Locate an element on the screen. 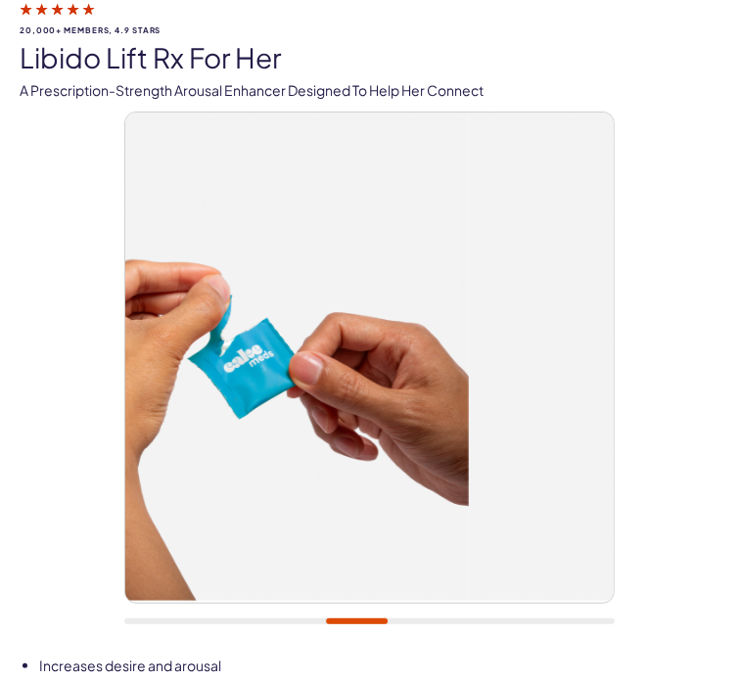 The width and height of the screenshot is (739, 679). span: 20,000+ members, 4.9 stars is located at coordinates (369, 30).